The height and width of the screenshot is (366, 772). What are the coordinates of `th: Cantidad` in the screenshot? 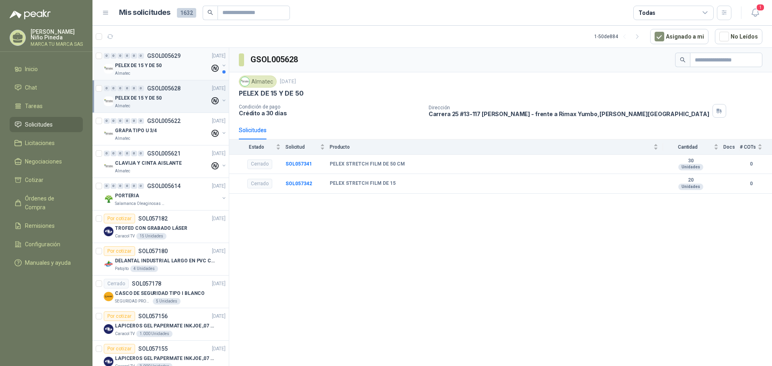 It's located at (693, 147).